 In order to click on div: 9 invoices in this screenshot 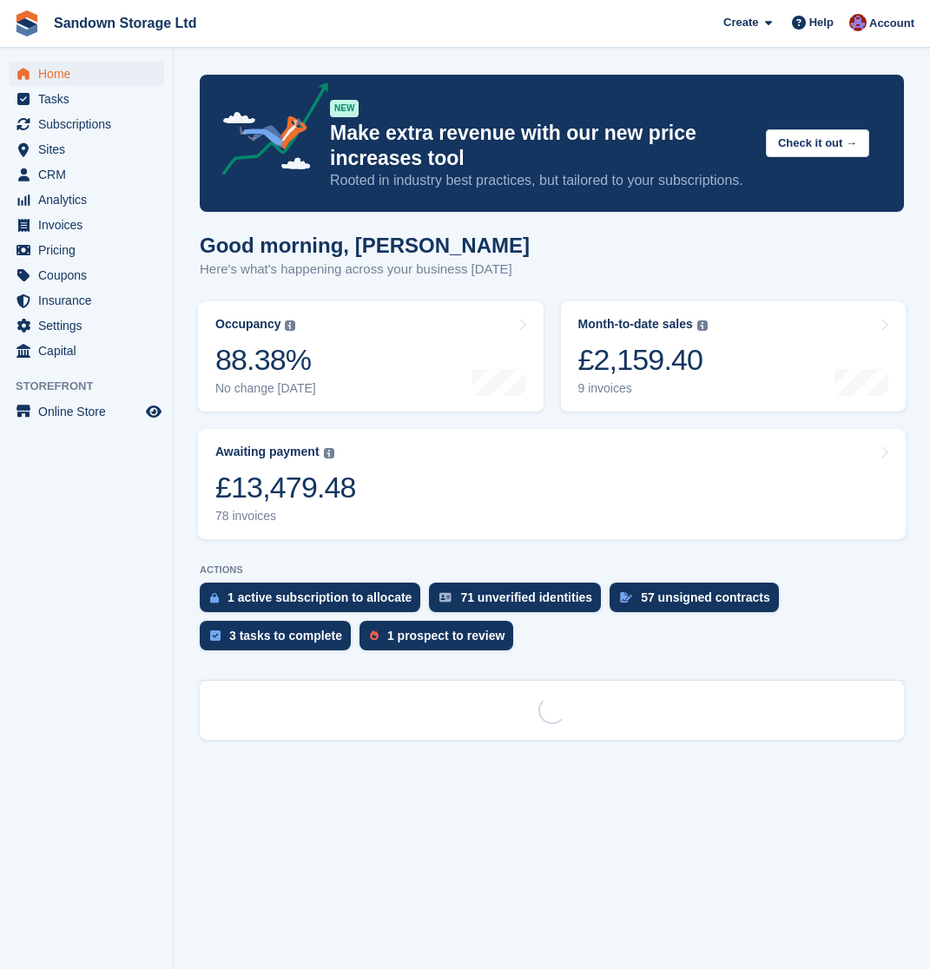, I will do `click(642, 388)`.